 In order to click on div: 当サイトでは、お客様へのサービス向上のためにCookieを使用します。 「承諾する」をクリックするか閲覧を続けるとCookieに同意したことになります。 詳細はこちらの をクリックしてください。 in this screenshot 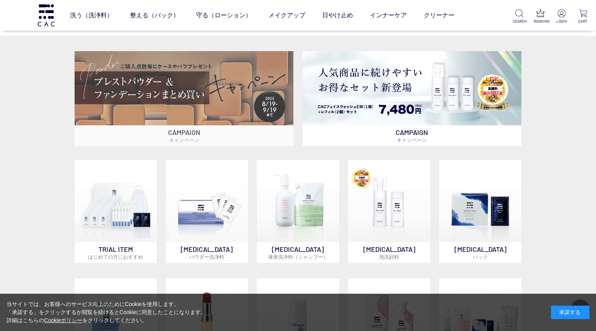, I will do `click(106, 312)`.